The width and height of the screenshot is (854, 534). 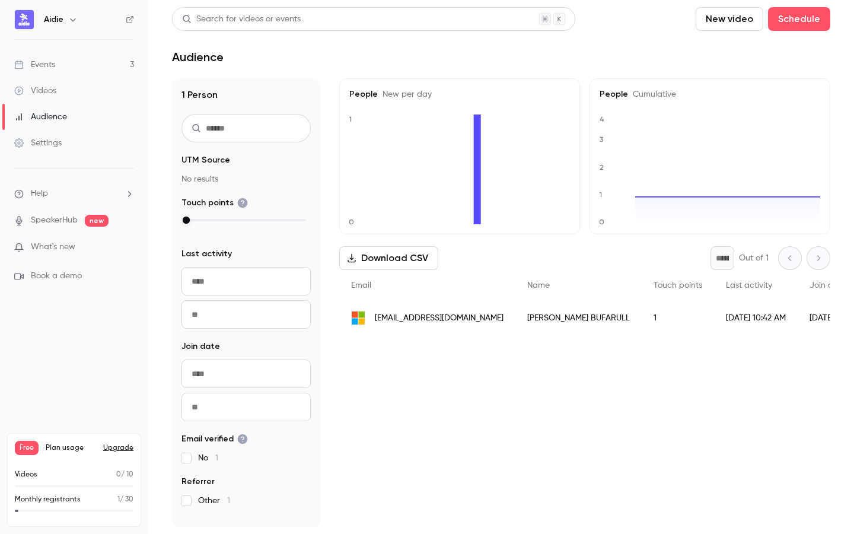 I want to click on p: / 10, so click(x=125, y=475).